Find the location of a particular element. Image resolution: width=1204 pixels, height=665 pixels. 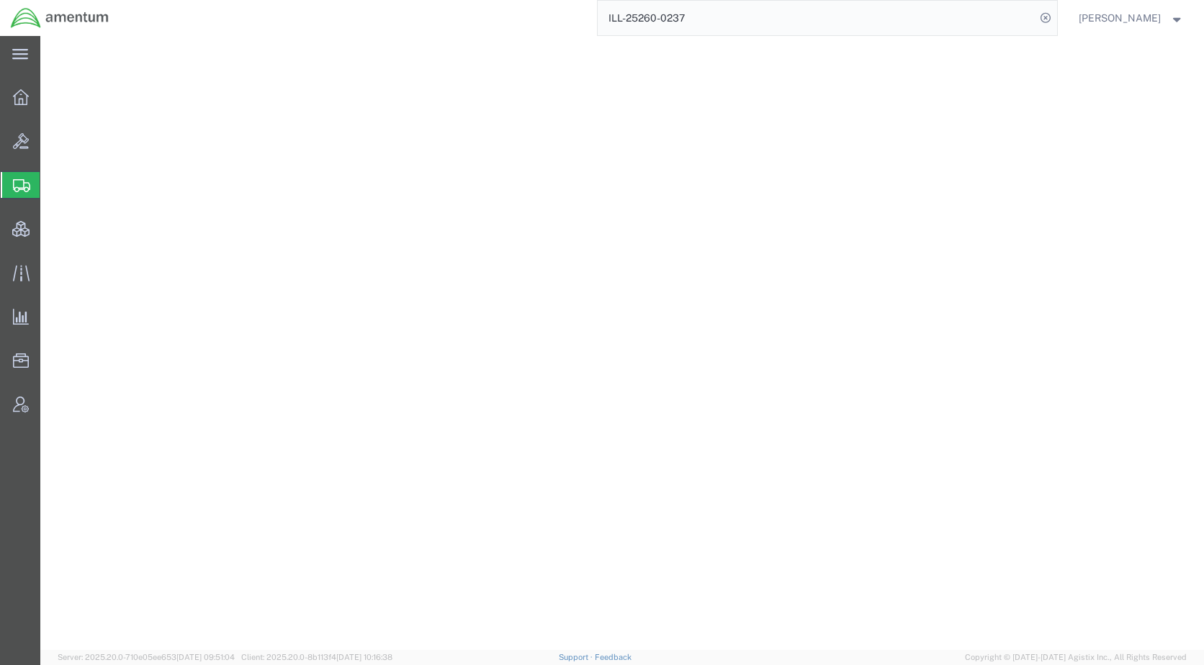

img: logo is located at coordinates (60, 18).